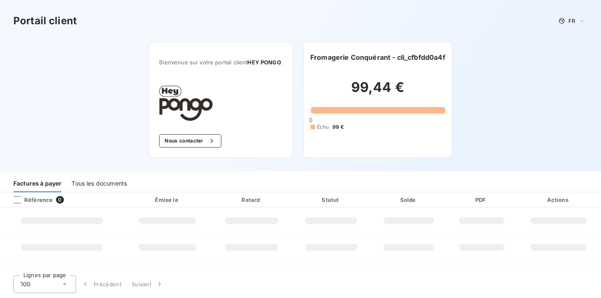 The height and width of the screenshot is (298, 601). I want to click on div: Actions, so click(559, 200).